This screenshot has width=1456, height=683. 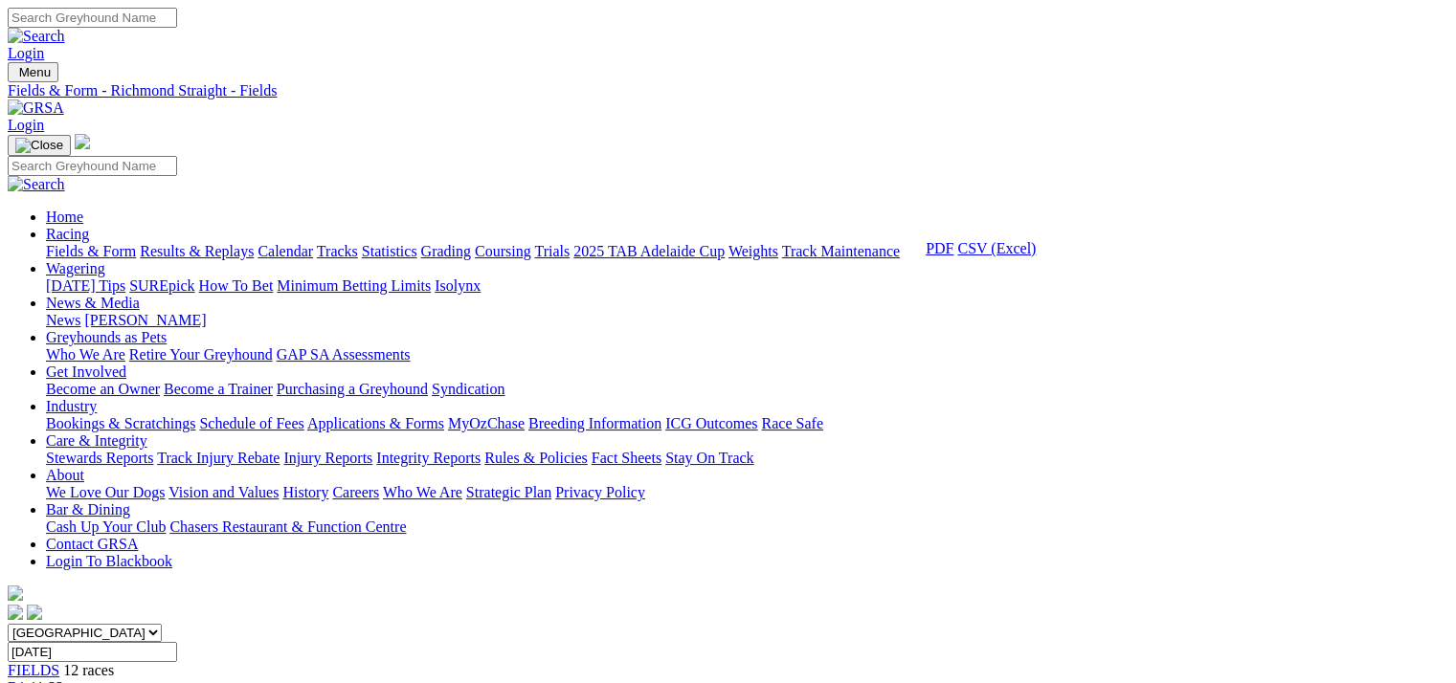 I want to click on a: History, so click(x=305, y=492).